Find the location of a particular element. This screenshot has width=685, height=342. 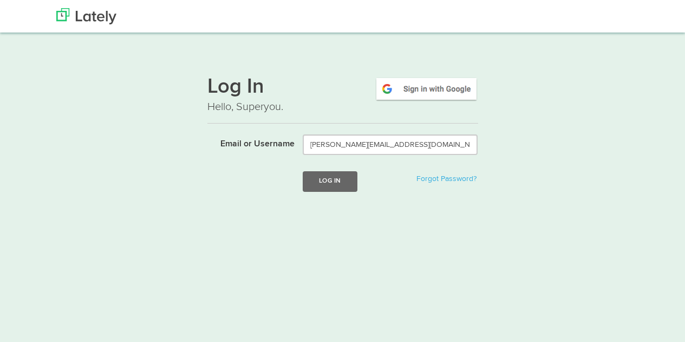

label: Email or Username is located at coordinates (247, 142).